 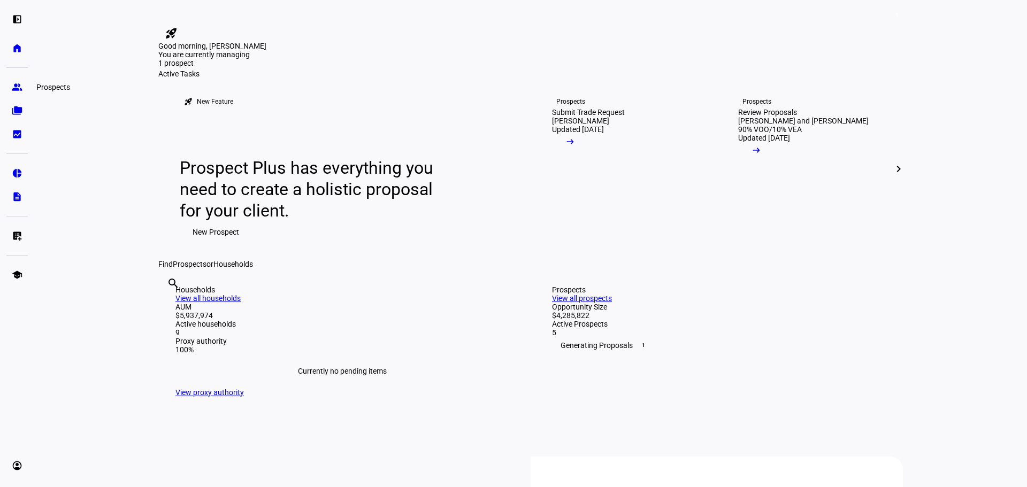 What do you see at coordinates (17, 19) in the screenshot?
I see `eth-mat-symbol: left_panel_open` at bounding box center [17, 19].